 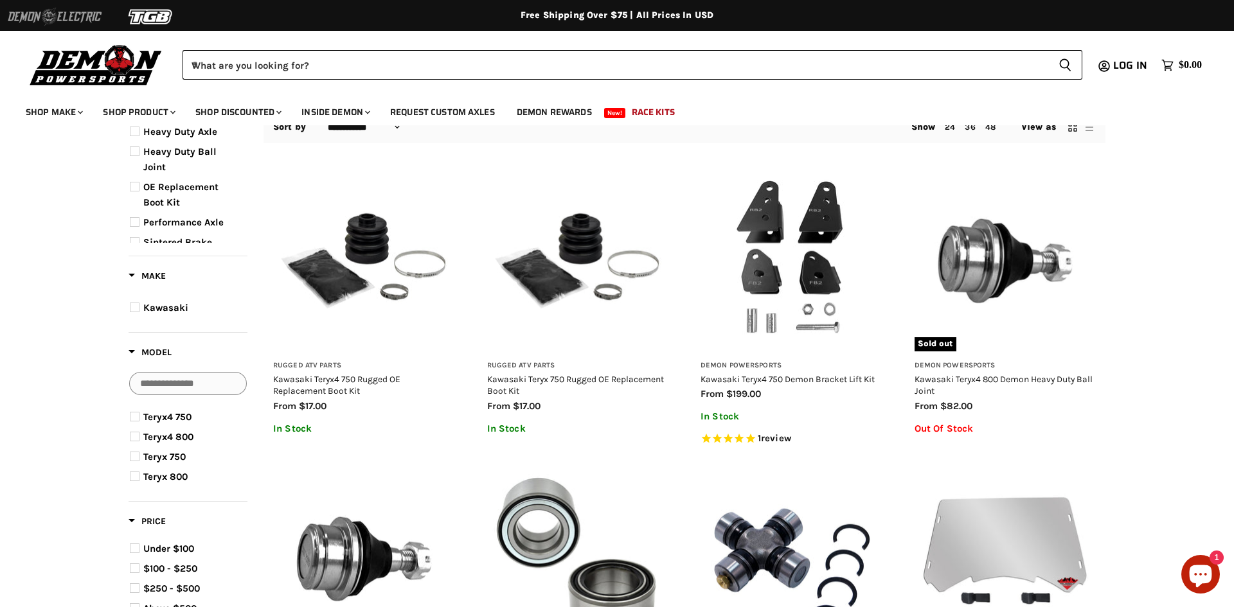 I want to click on a: Shop Discounted, so click(x=237, y=112).